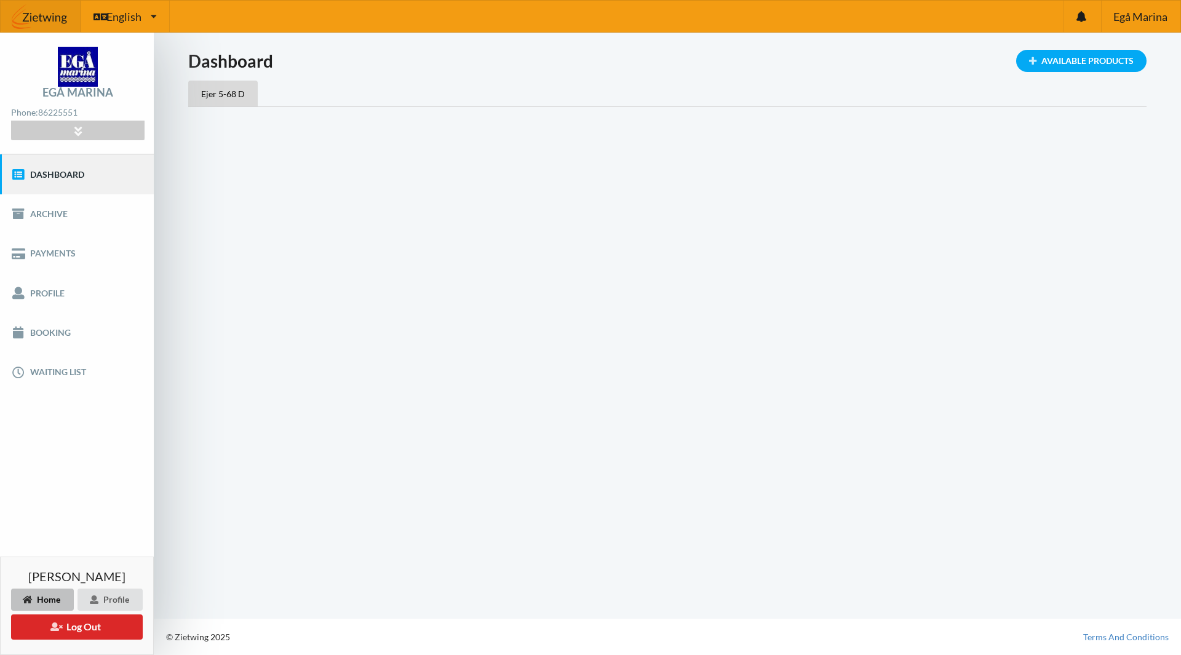 This screenshot has width=1181, height=655. Describe the element at coordinates (1126, 637) in the screenshot. I see `a: Terms And Conditions` at that location.